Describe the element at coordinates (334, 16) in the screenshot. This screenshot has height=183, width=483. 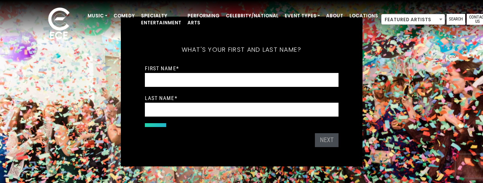
I see `a: About` at that location.